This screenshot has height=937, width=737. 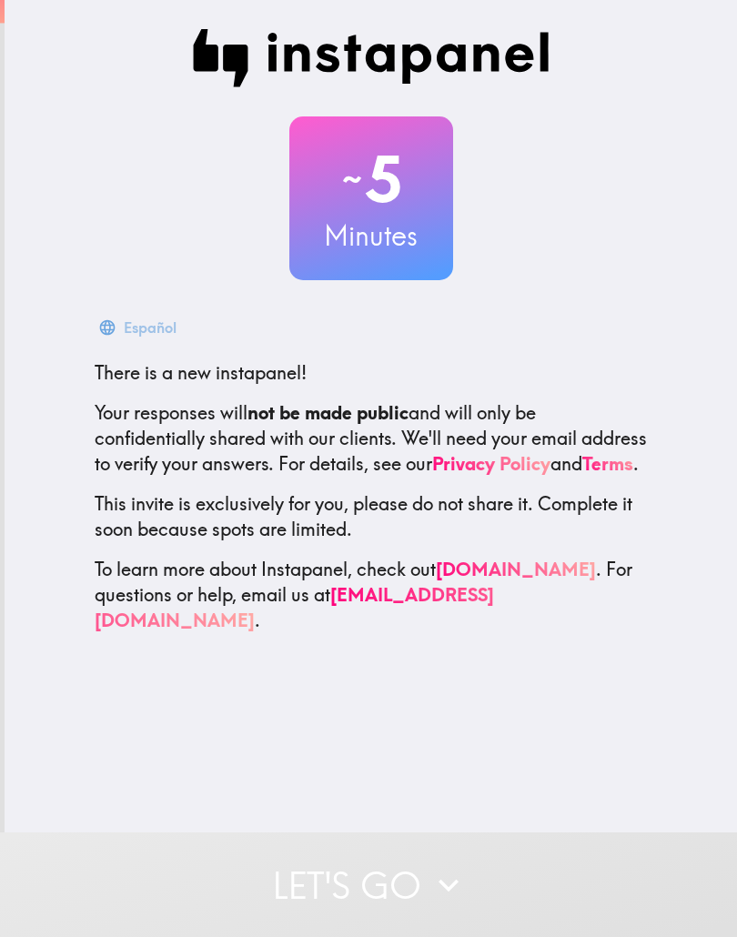 What do you see at coordinates (371, 517) in the screenshot?
I see `p: This invite is exclusively for you, please do not share it. Complete it soon because spots are li...` at bounding box center [371, 517].